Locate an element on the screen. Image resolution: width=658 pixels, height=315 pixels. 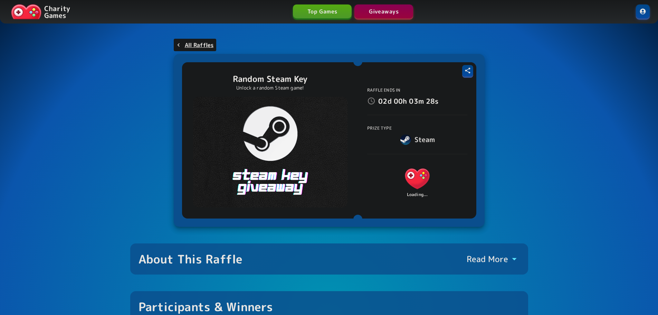
span: Raffle Ends In is located at coordinates (384, 90).